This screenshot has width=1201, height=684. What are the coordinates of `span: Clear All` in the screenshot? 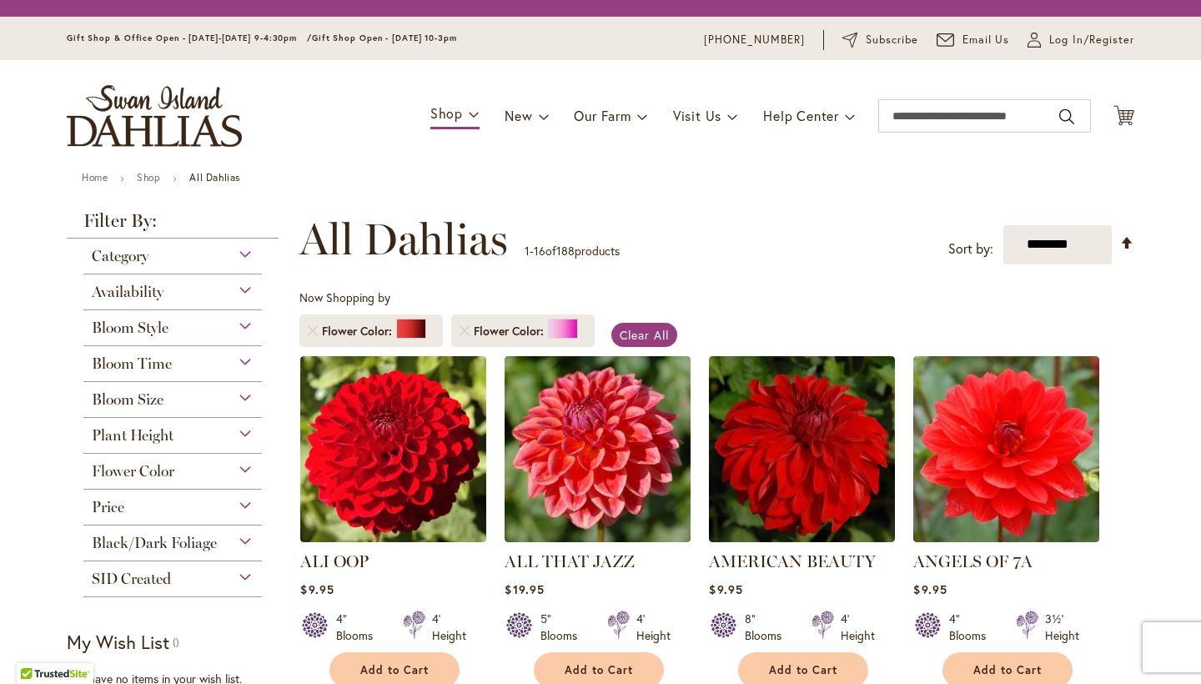 It's located at (644, 334).